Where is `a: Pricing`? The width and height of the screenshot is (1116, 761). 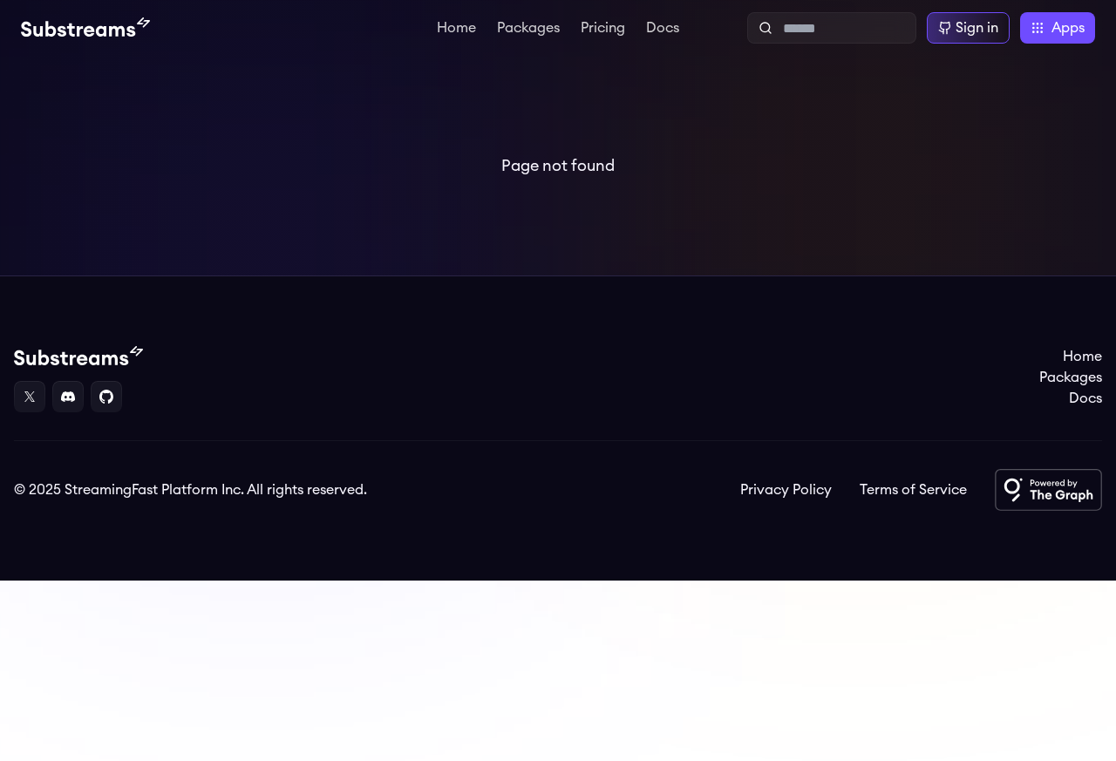 a: Pricing is located at coordinates (602, 30).